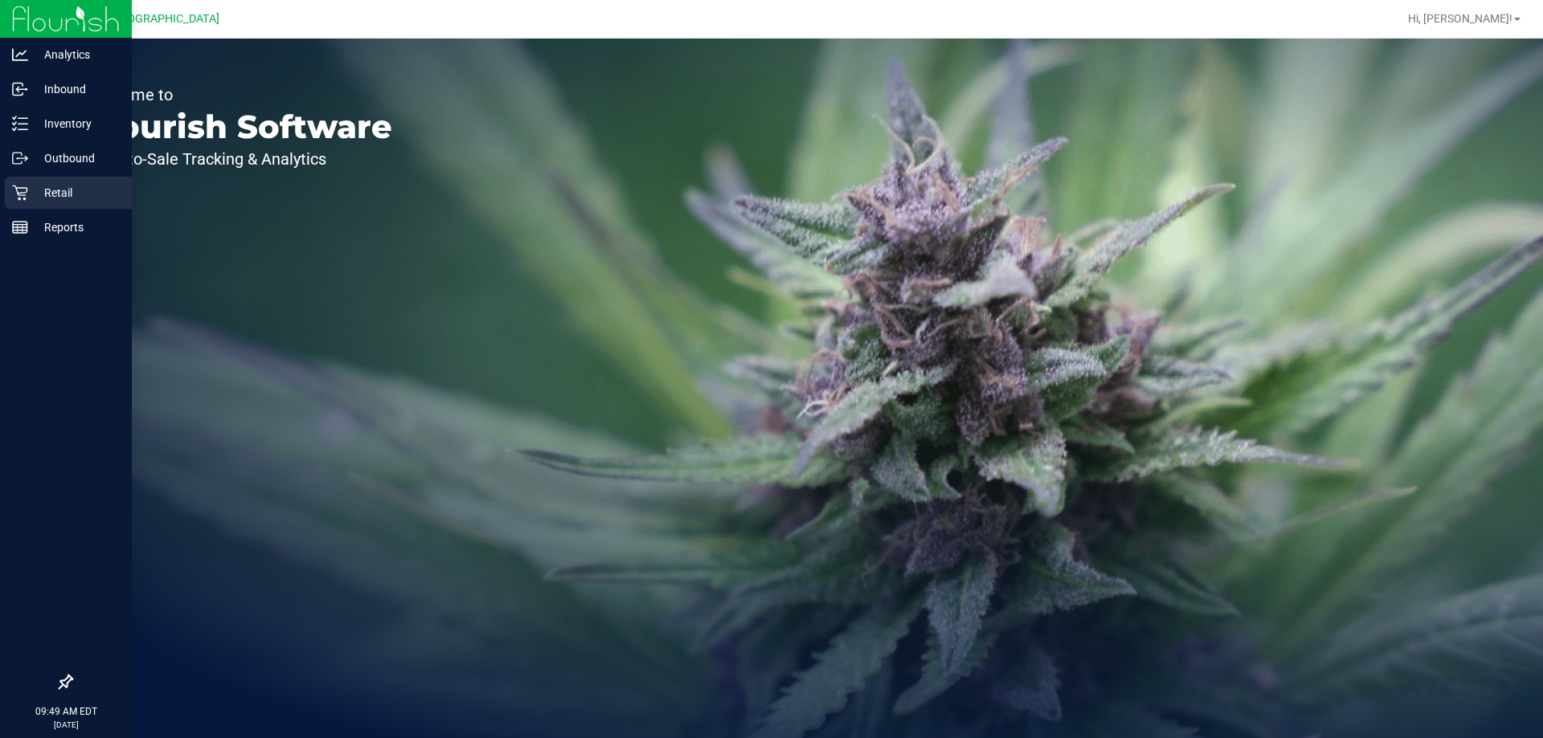 The height and width of the screenshot is (738, 1543). What do you see at coordinates (20, 158) in the screenshot?
I see `inline-svg: Outbound` at bounding box center [20, 158].